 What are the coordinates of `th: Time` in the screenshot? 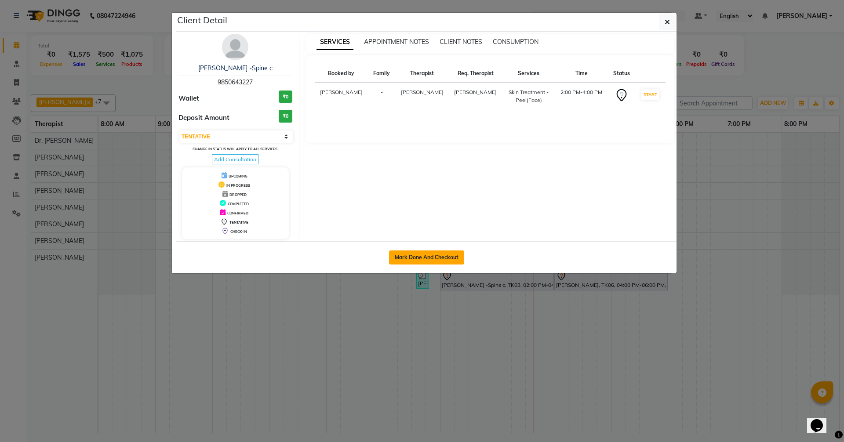 It's located at (581, 73).